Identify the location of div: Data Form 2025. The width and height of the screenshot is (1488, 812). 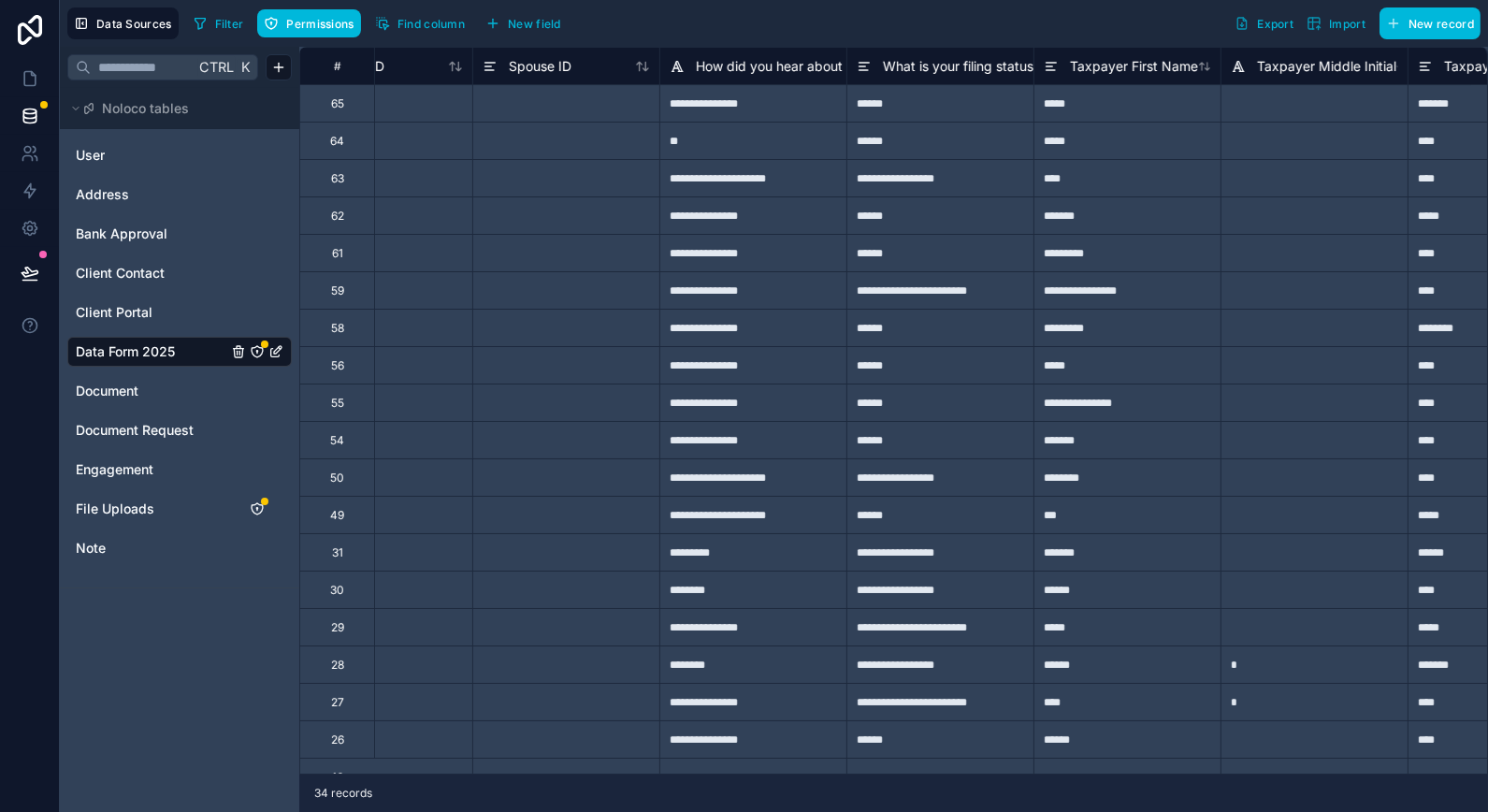
(180, 351).